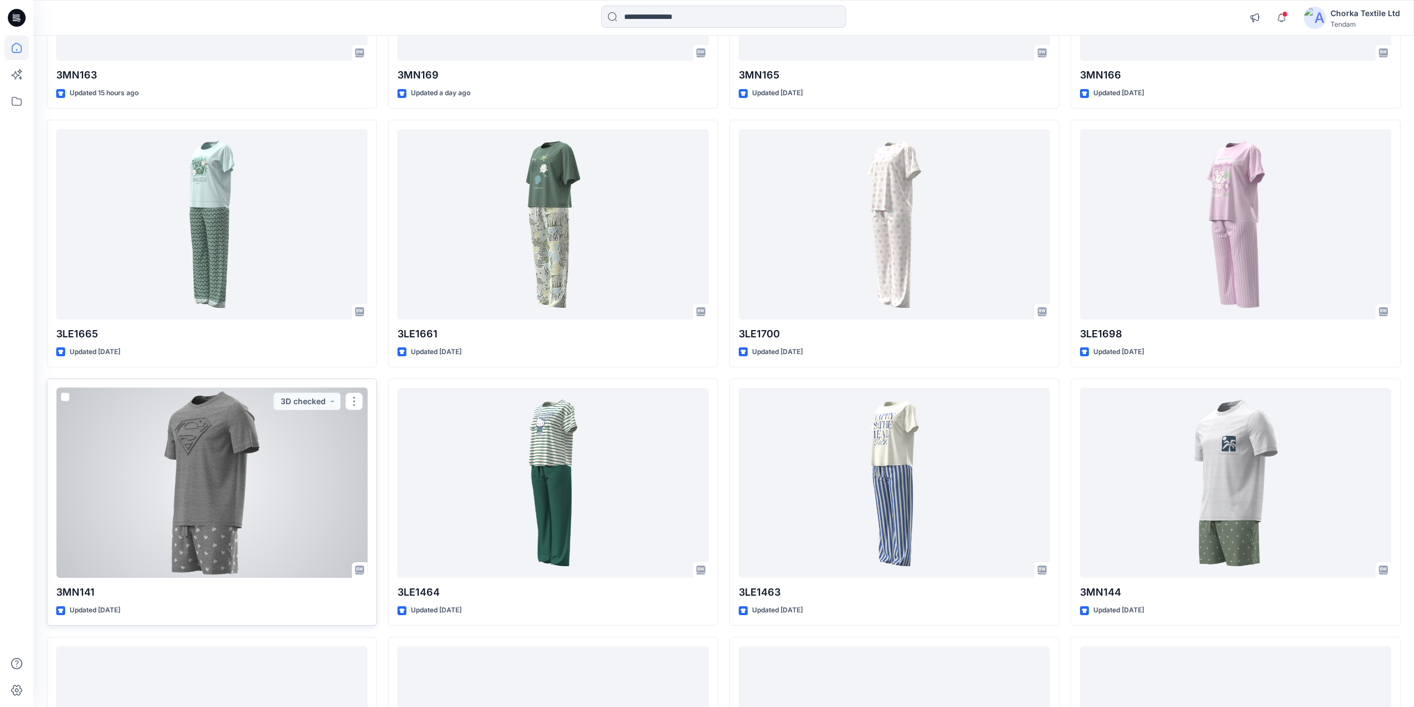 Image resolution: width=1414 pixels, height=707 pixels. Describe the element at coordinates (1315, 18) in the screenshot. I see `img: avatar` at that location.